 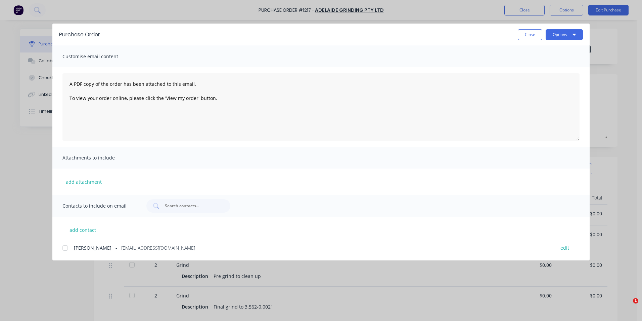 I want to click on button: add attachment, so click(x=84, y=181).